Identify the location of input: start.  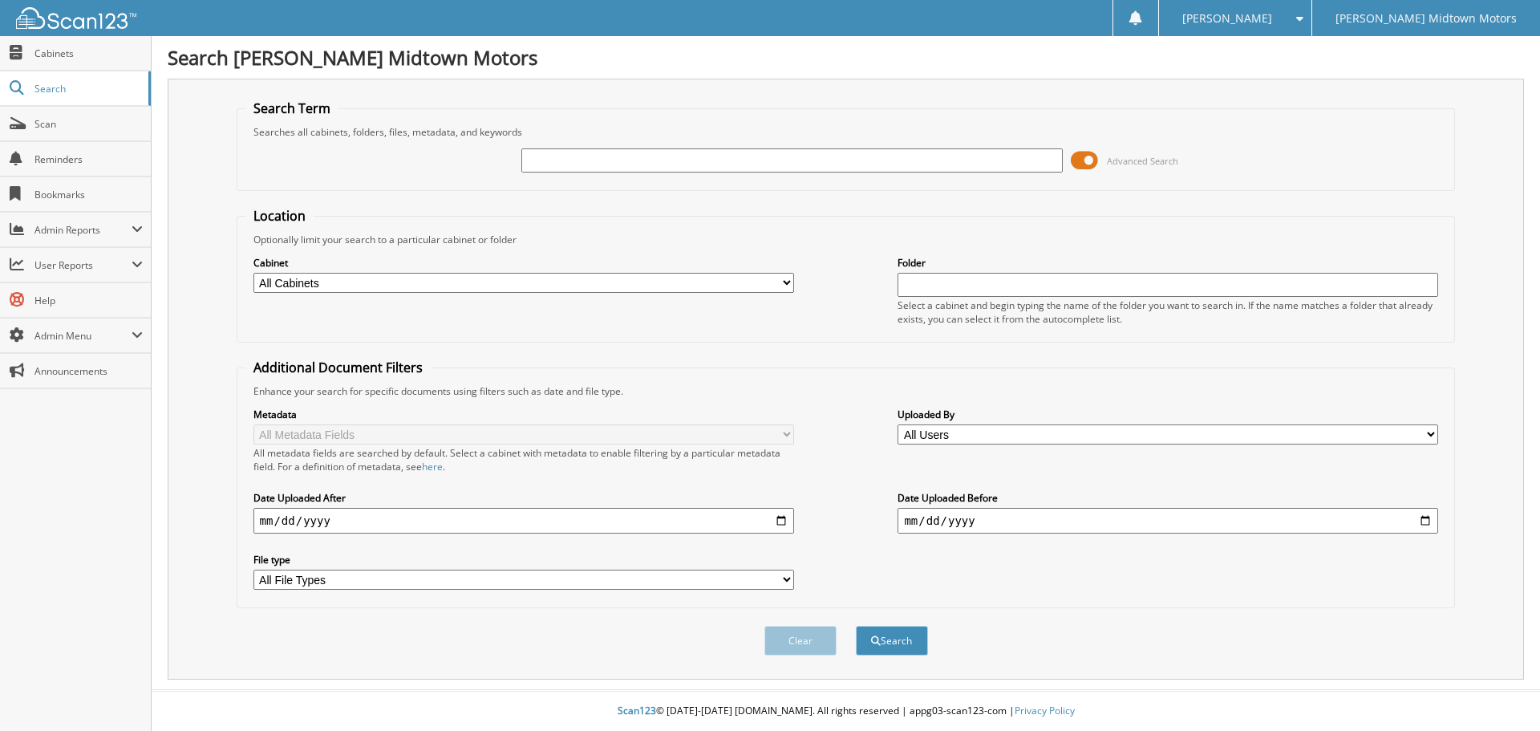
(524, 521).